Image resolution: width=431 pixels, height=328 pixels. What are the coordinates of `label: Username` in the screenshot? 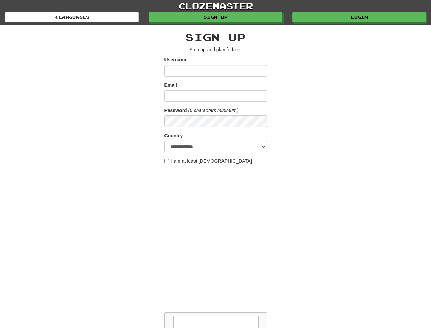 It's located at (176, 60).